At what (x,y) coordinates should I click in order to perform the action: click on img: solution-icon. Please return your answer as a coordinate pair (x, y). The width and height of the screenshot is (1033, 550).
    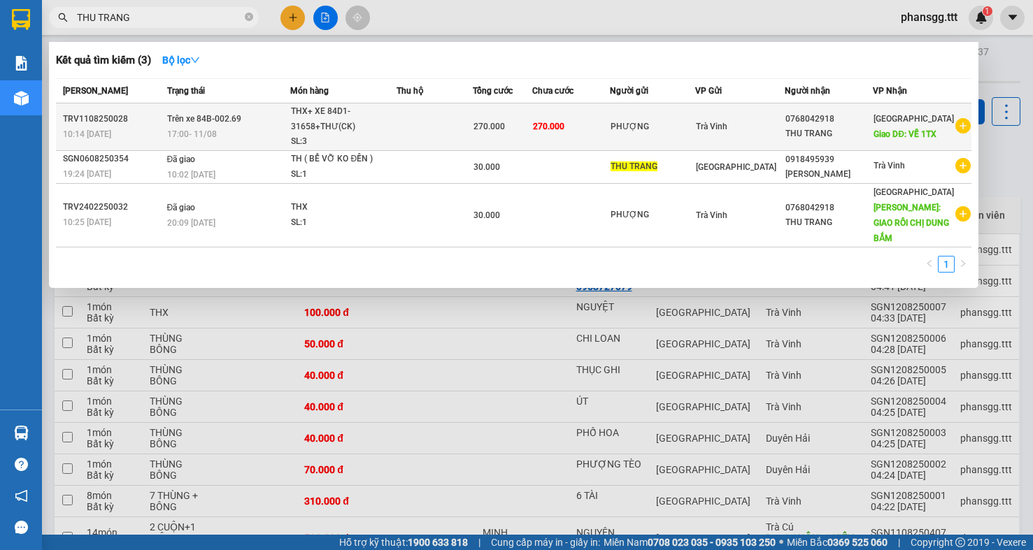
    Looking at the image, I should click on (21, 63).